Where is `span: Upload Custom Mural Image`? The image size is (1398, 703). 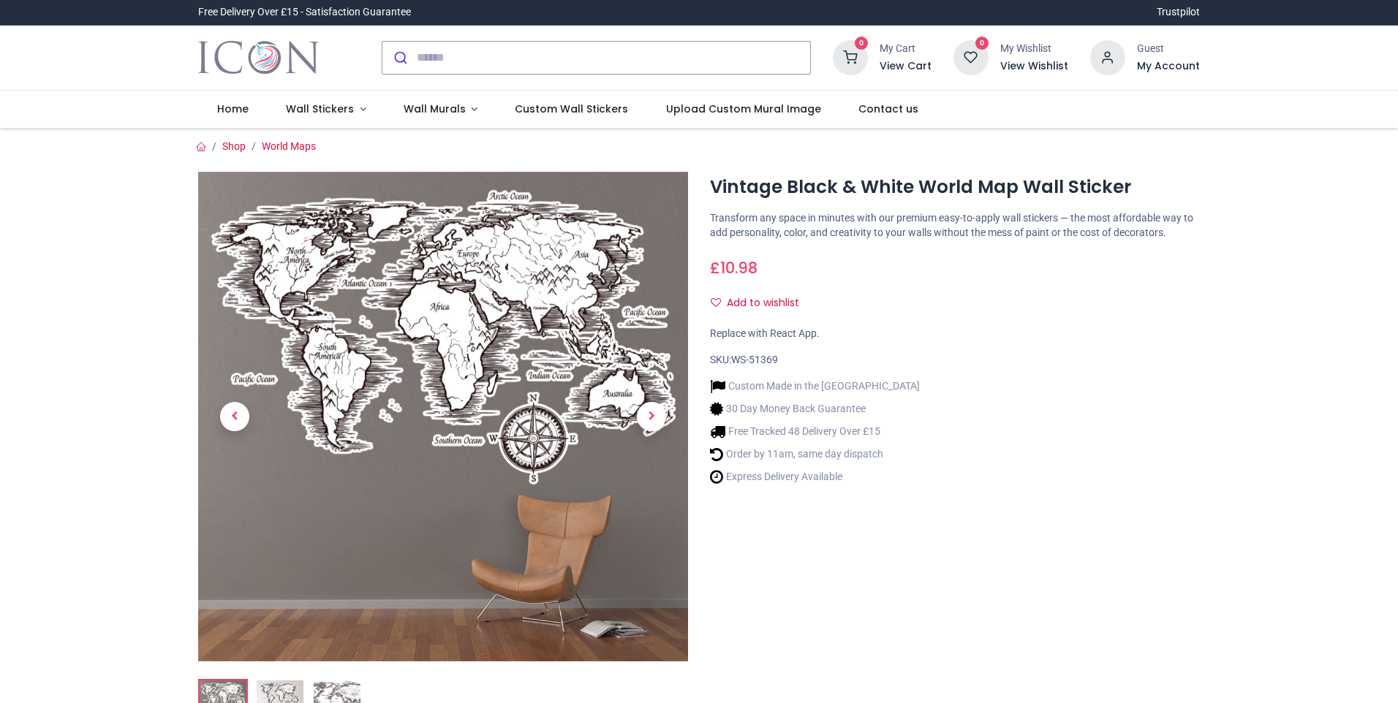 span: Upload Custom Mural Image is located at coordinates (744, 109).